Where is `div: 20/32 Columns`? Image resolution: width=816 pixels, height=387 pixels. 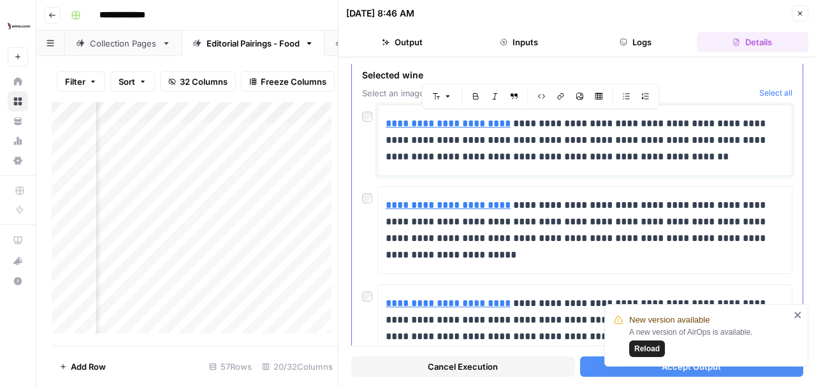 div: 20/32 Columns is located at coordinates (297, 367).